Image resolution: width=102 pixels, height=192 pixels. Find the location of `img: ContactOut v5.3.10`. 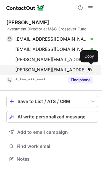

img: ContactOut v5.3.10 is located at coordinates (26, 8).